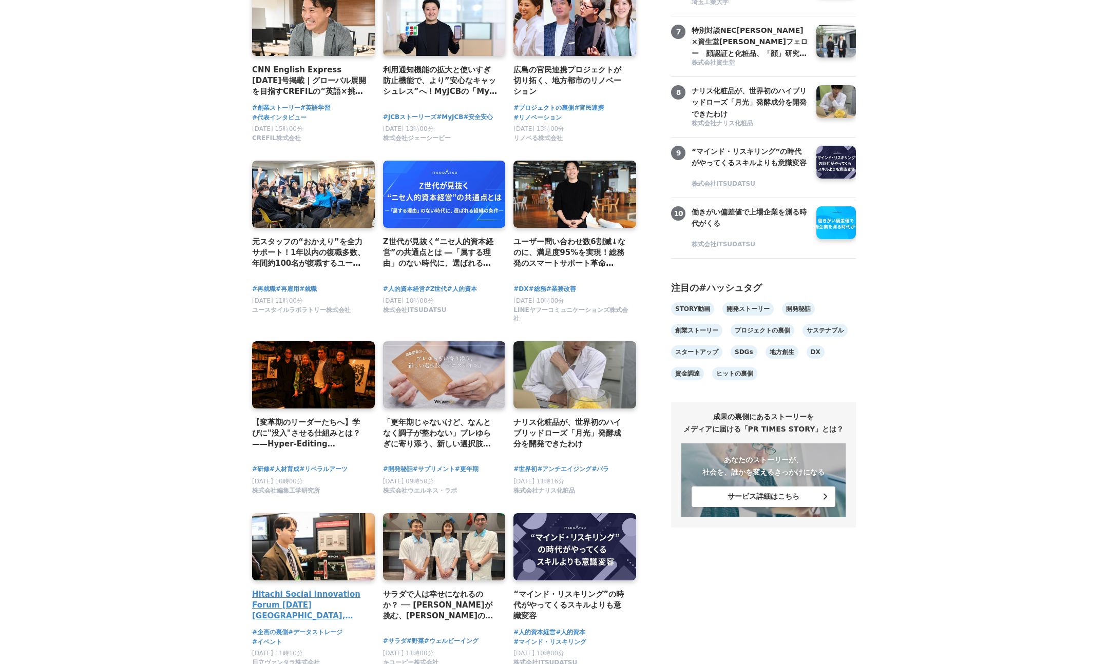  What do you see at coordinates (538, 141) in the screenshot?
I see `a: リノベる株式会社` at bounding box center [538, 141].